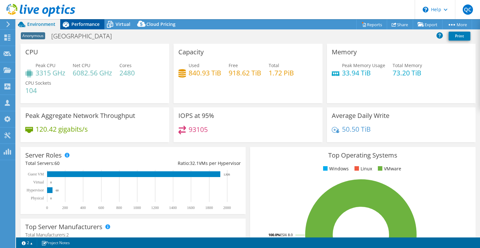  What do you see at coordinates (198, 130) in the screenshot?
I see `h4: 93105` at bounding box center [198, 130].